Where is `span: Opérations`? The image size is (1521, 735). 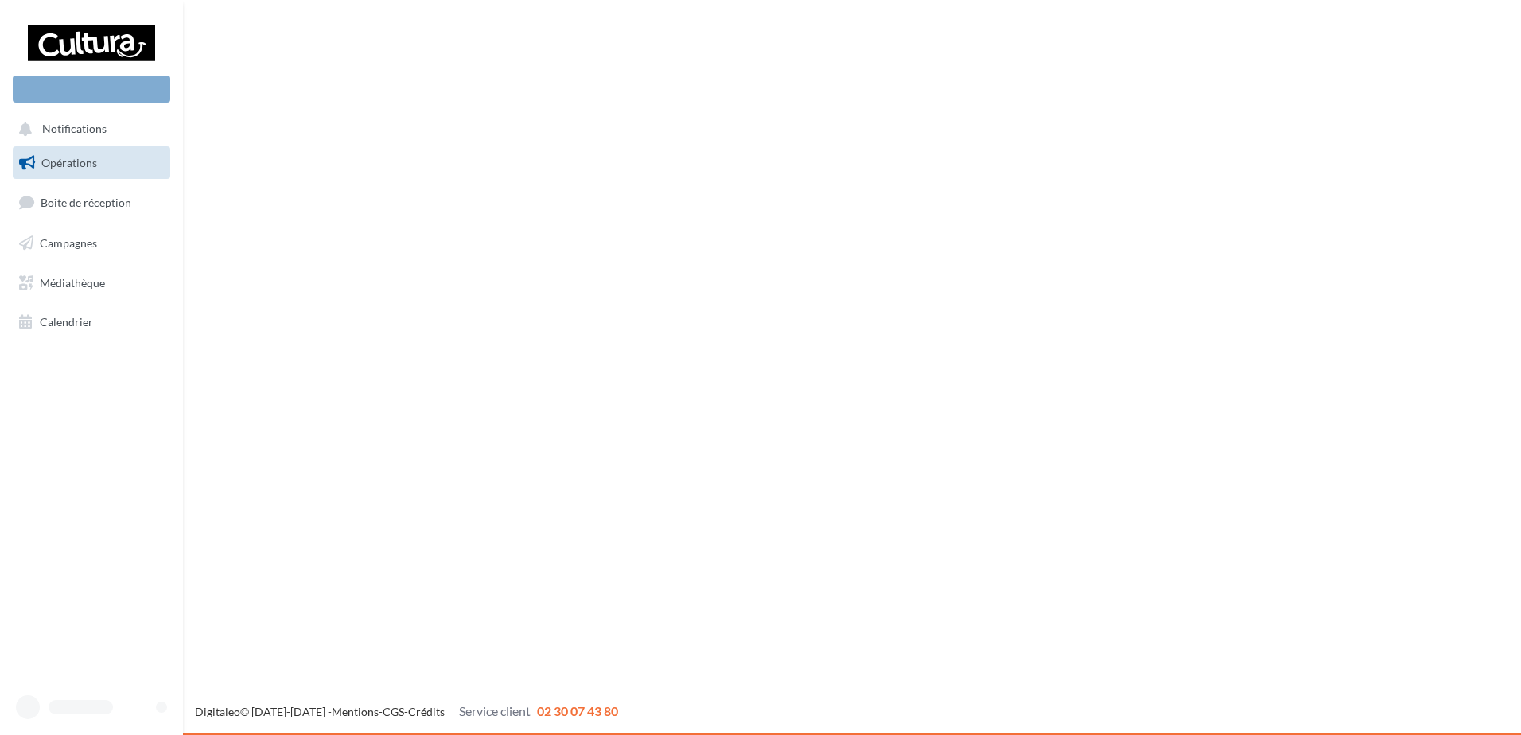
span: Opérations is located at coordinates (69, 162).